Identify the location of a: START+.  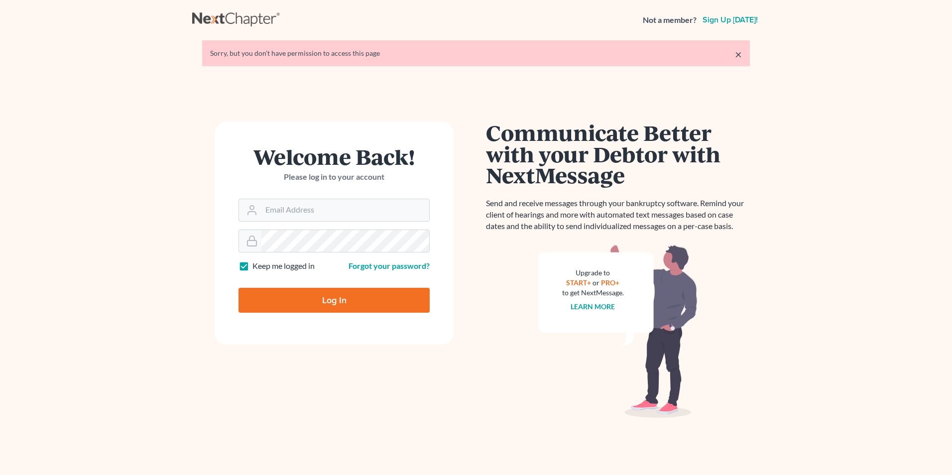
(579, 282).